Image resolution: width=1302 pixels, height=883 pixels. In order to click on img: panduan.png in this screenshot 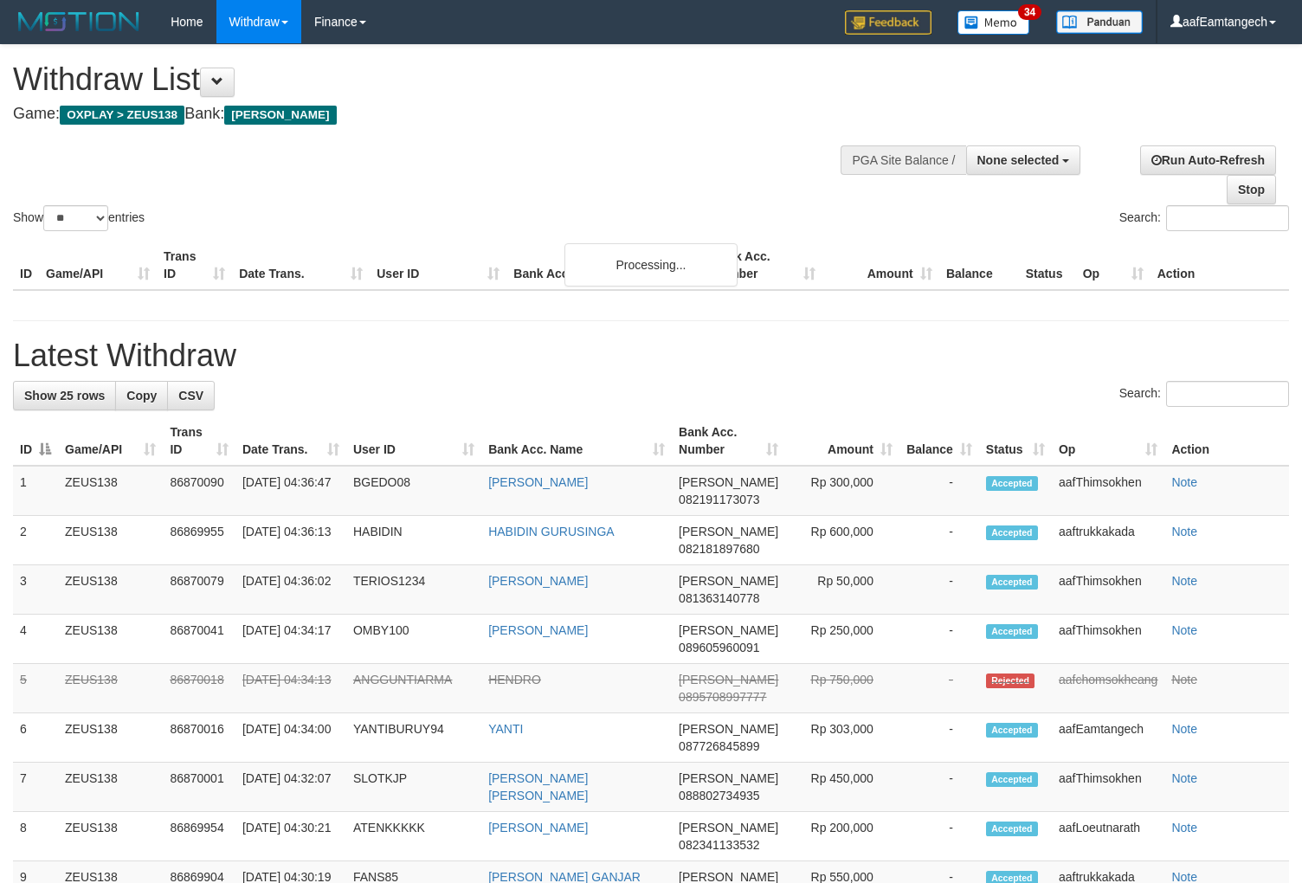, I will do `click(1099, 22)`.